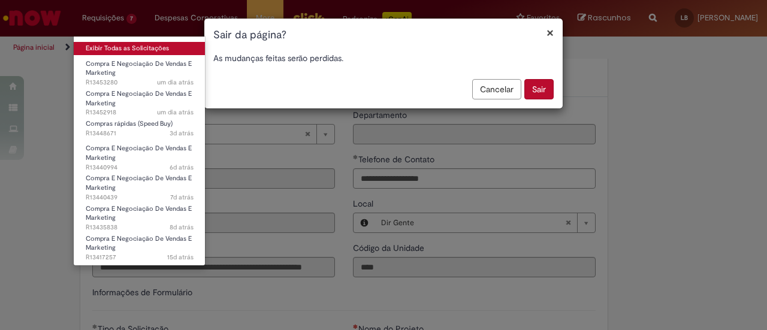 The height and width of the screenshot is (330, 767). I want to click on a: Aberto R13417257 : Compra E Negociação De Vendas E Marketing, so click(140, 245).